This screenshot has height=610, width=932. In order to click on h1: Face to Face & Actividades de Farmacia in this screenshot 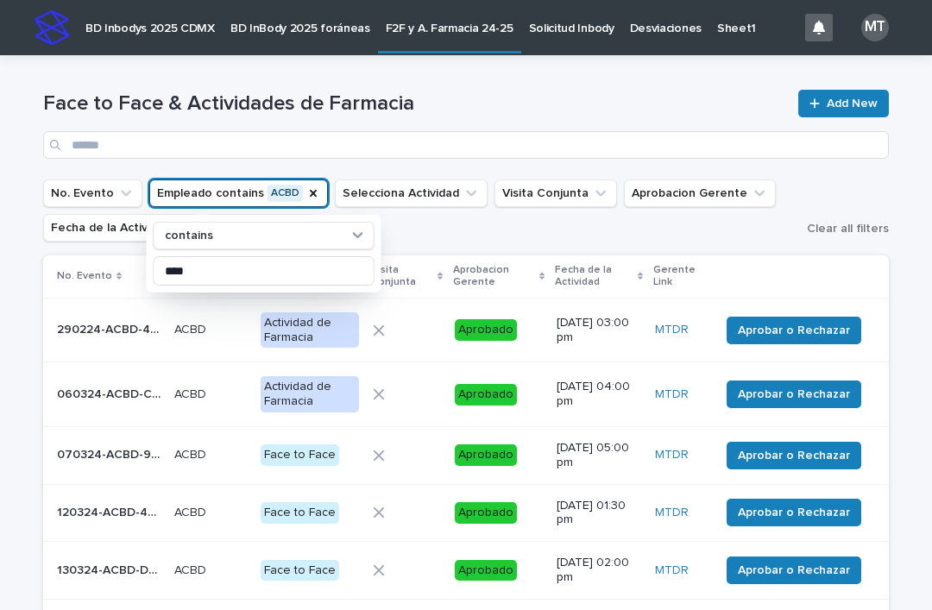, I will do `click(415, 104)`.